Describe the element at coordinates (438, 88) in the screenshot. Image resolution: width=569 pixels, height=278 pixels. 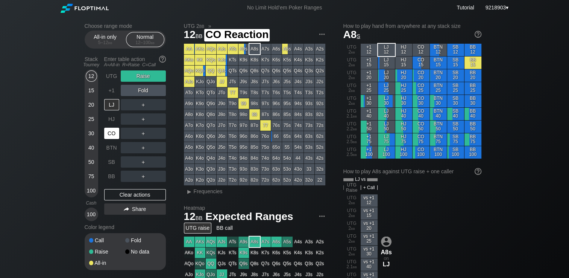
I see `div: BTN 25` at that location.